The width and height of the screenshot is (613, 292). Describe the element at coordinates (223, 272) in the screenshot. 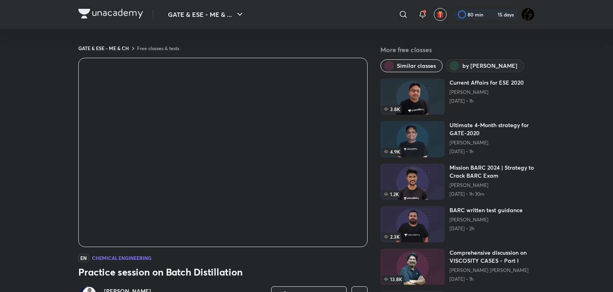

I see `h3: Practice session on Batch Distillation` at that location.